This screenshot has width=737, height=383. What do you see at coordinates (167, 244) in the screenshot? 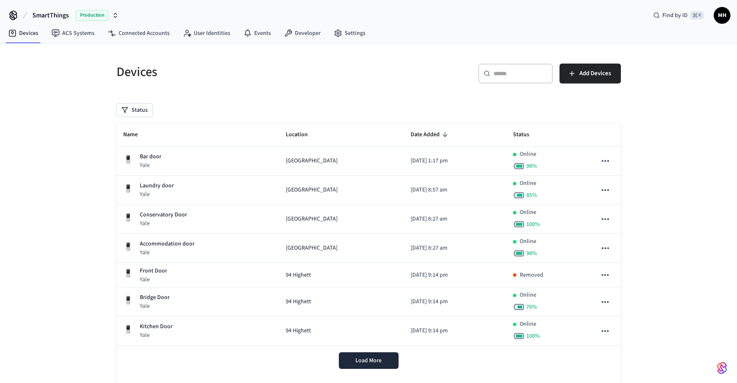
I see `p: Accommodation door` at bounding box center [167, 244].